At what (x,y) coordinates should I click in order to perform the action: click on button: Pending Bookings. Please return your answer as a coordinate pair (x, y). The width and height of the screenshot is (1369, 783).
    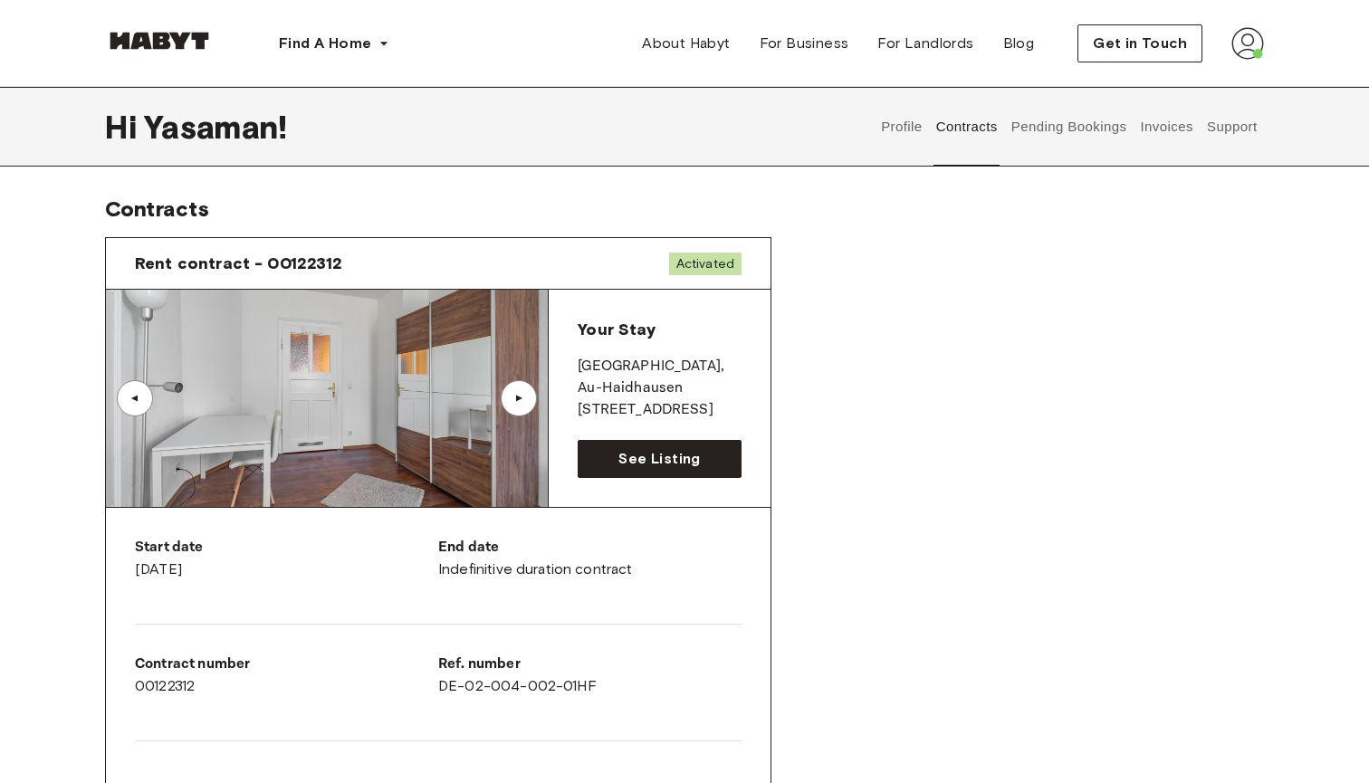
    Looking at the image, I should click on (1069, 127).